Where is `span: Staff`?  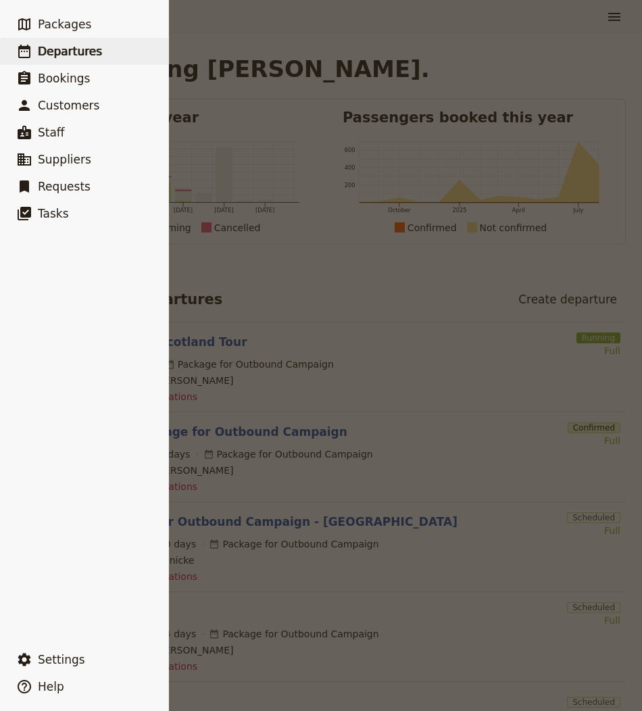 span: Staff is located at coordinates (51, 132).